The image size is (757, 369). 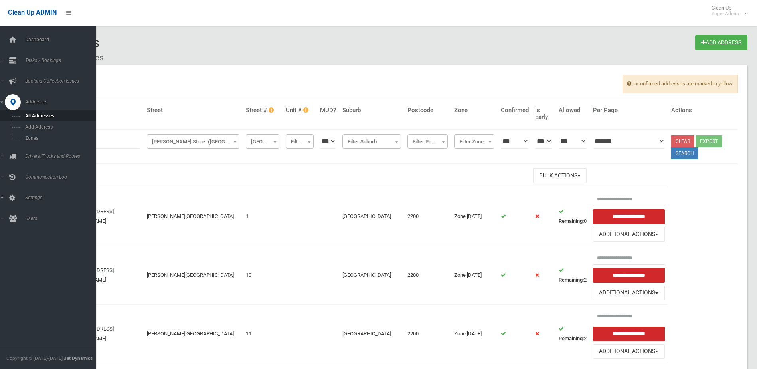 I want to click on h4: Is Early, so click(x=544, y=113).